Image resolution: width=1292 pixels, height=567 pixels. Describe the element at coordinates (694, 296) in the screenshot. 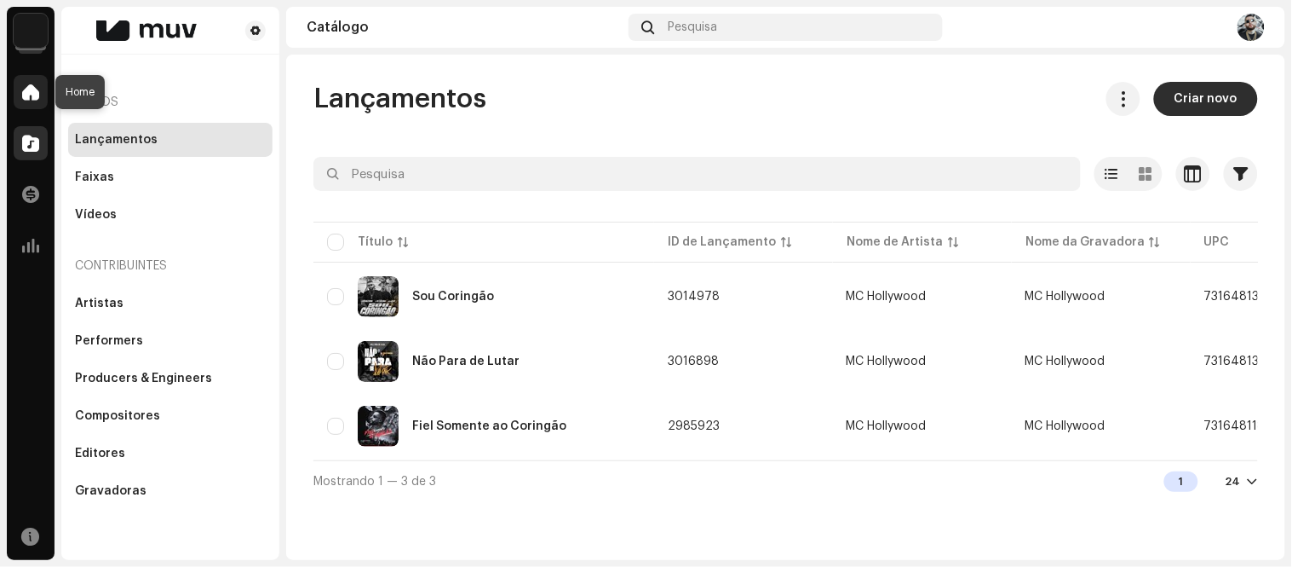

I see `span: 3014978` at that location.